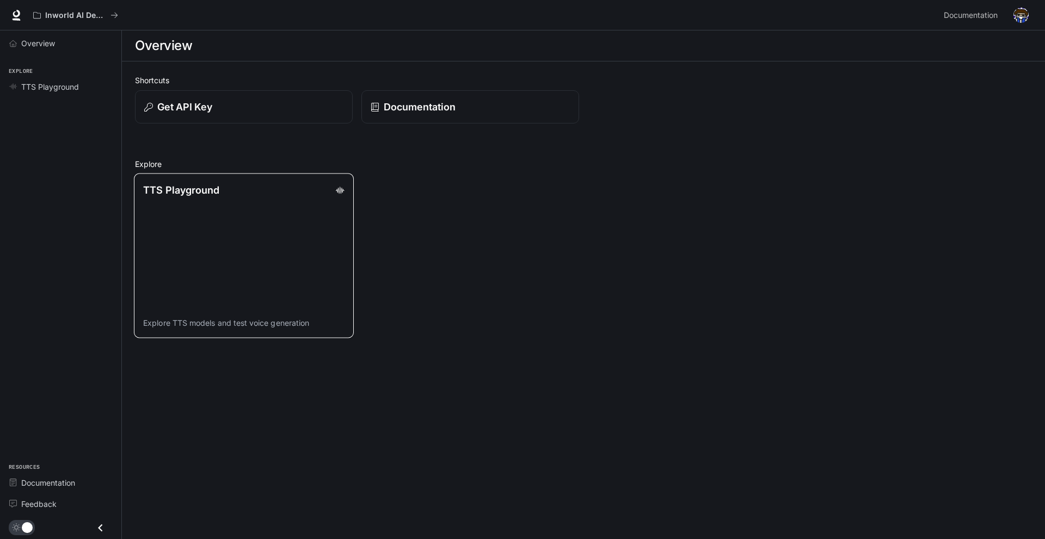 The width and height of the screenshot is (1045, 539). I want to click on h2: Shortcuts, so click(583, 80).